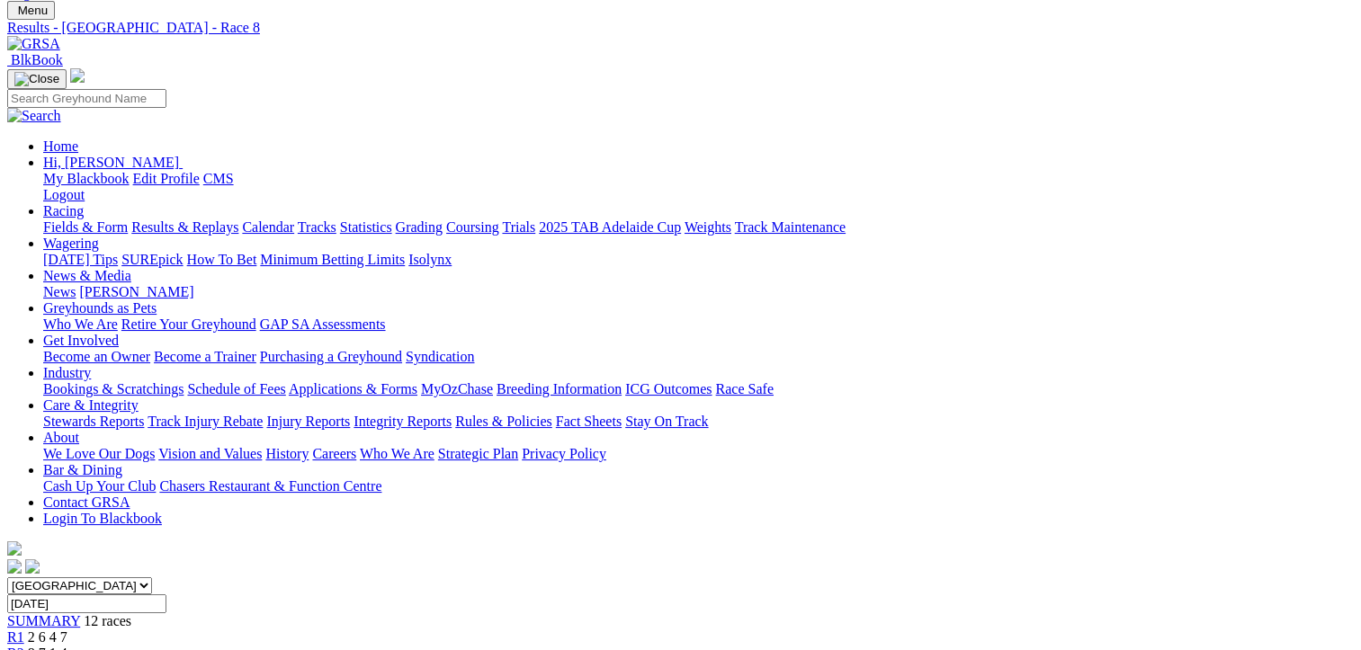 The width and height of the screenshot is (1361, 650). Describe the element at coordinates (708, 227) in the screenshot. I see `a: Weights` at that location.